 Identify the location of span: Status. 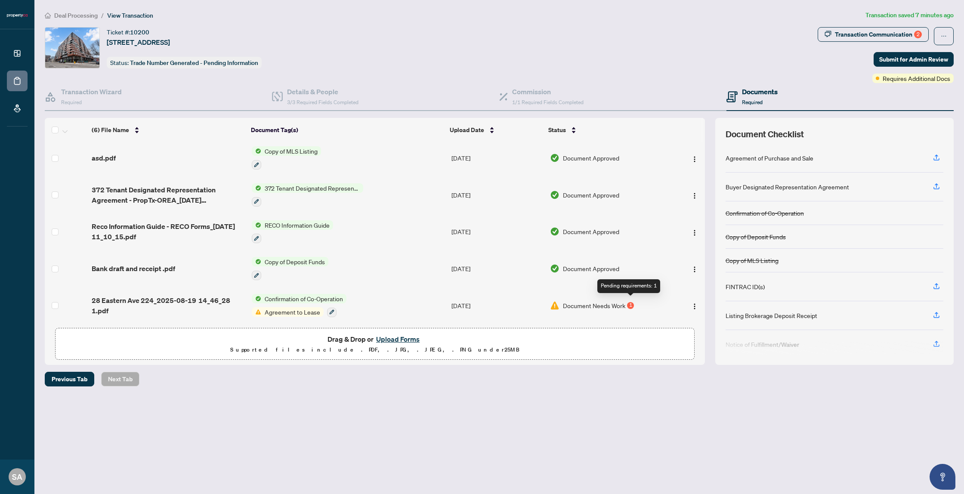
(557, 130).